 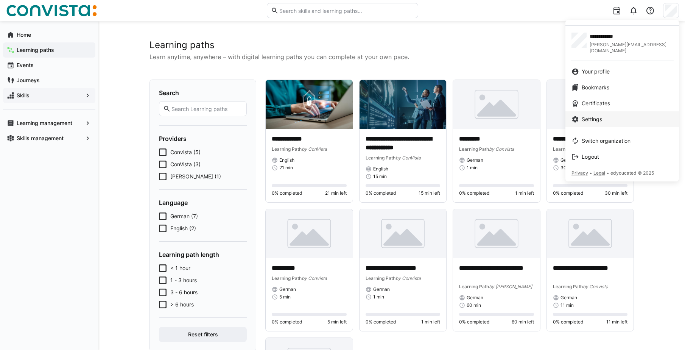 I want to click on span: Privacy, so click(x=580, y=173).